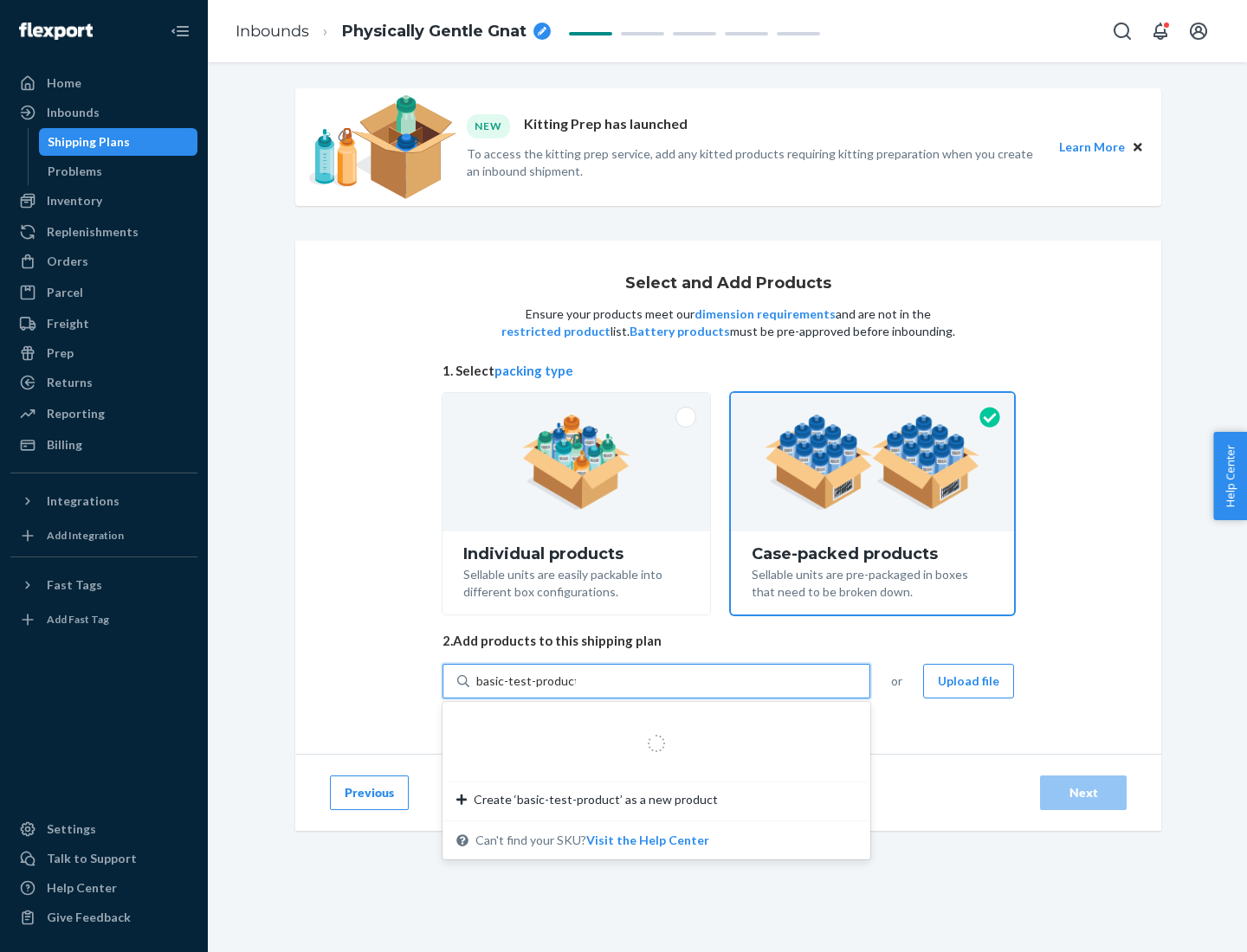 This screenshot has width=1247, height=952. I want to click on button: Battery products, so click(680, 331).